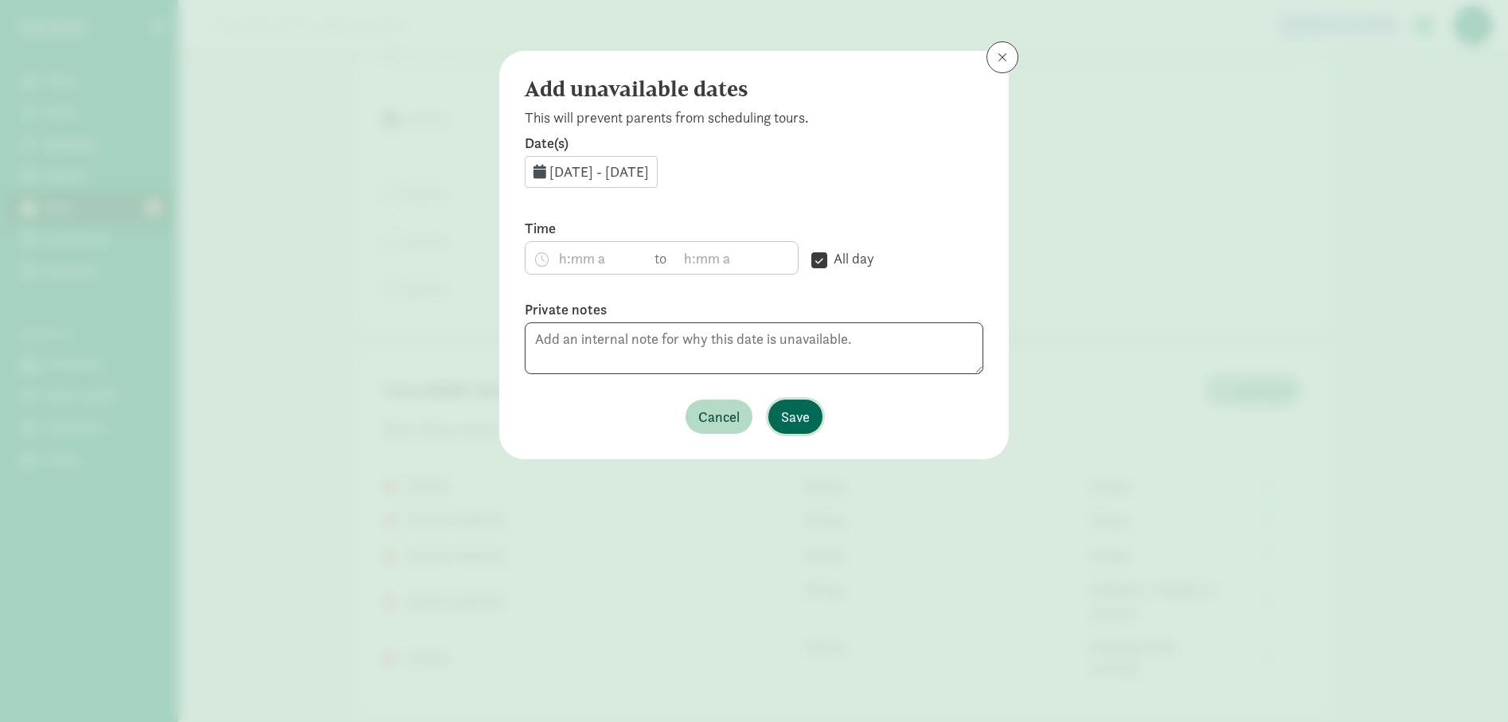  What do you see at coordinates (661, 258) in the screenshot?
I see `span: to` at bounding box center [661, 258].